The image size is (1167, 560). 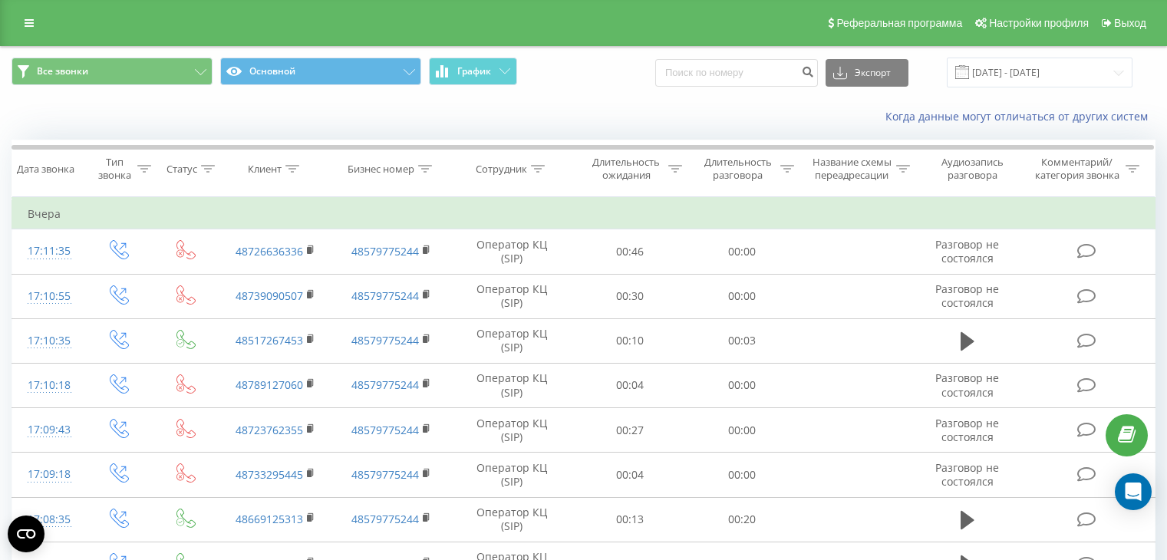 I want to click on div: Аудиозапись разговора, so click(x=972, y=169).